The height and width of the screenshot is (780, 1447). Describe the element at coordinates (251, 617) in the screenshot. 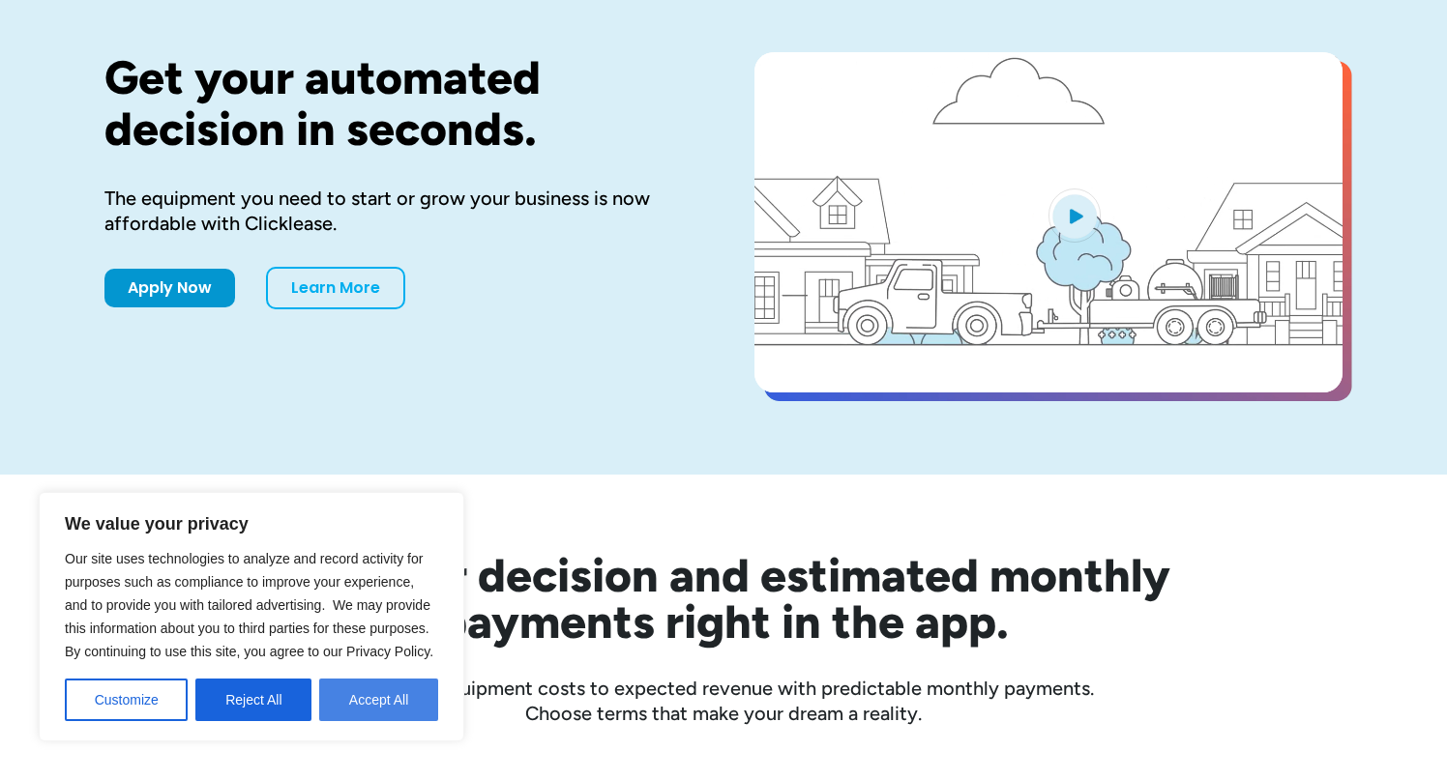

I see `div: We value your privacy` at that location.